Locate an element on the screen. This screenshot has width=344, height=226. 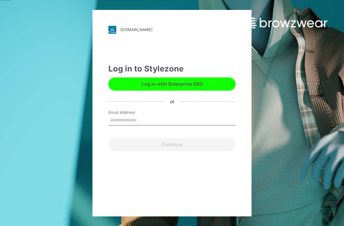
label: Email Address is located at coordinates (132, 113).